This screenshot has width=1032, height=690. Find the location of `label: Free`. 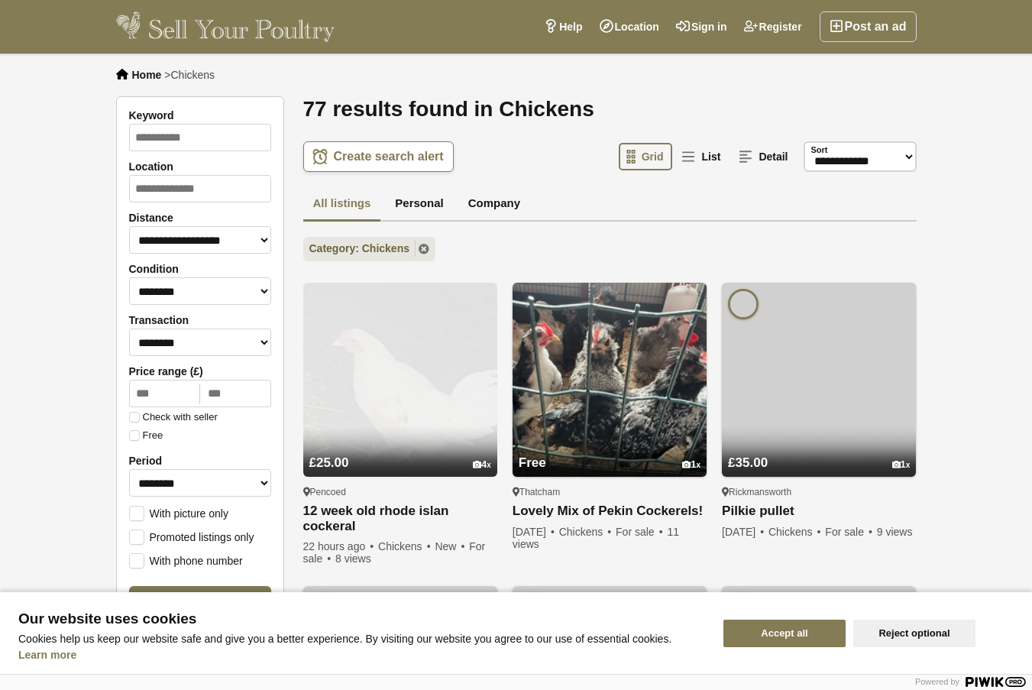

label: Free is located at coordinates (146, 435).